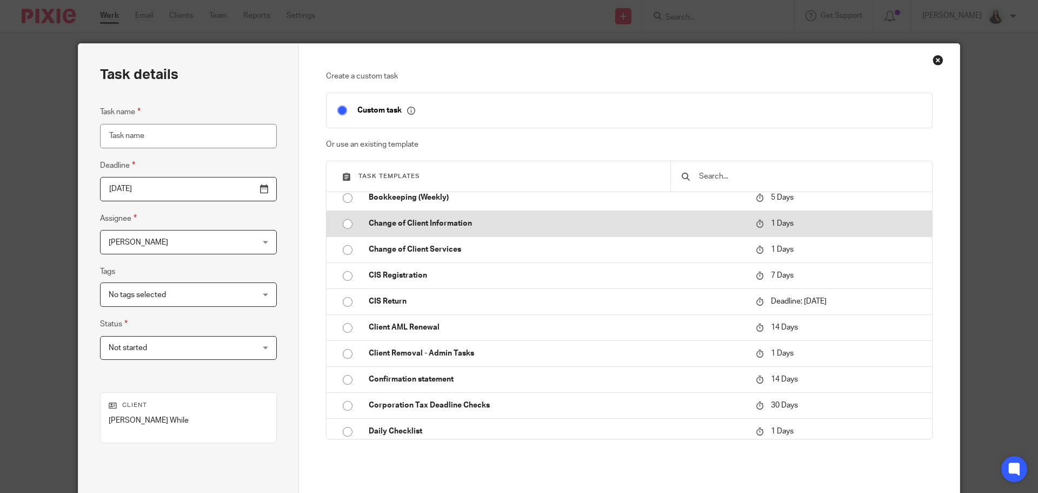 The width and height of the screenshot is (1038, 493). What do you see at coordinates (389, 176) in the screenshot?
I see `span: Task templates` at bounding box center [389, 176].